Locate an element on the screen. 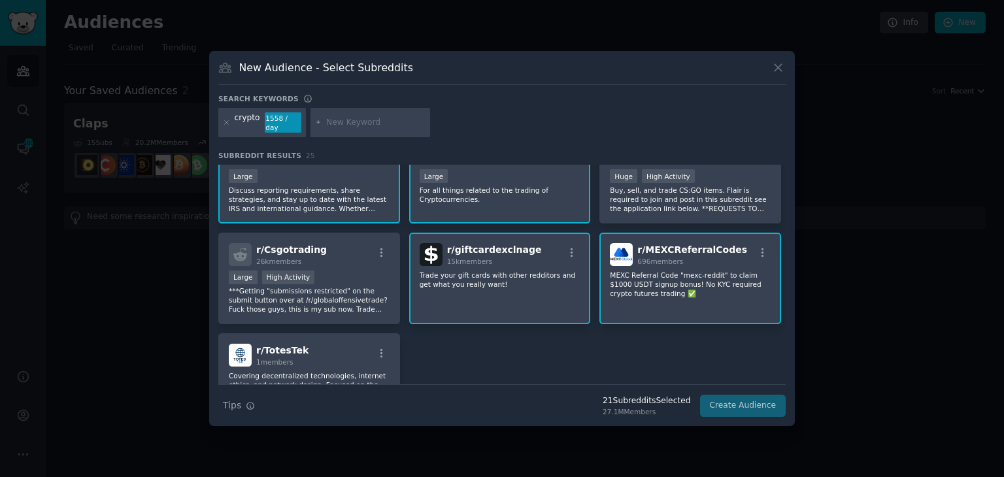 The height and width of the screenshot is (477, 1004). p: Covering decentralized technologies, internet ethics, and network design. Focused on the Polkadot... is located at coordinates (309, 385).